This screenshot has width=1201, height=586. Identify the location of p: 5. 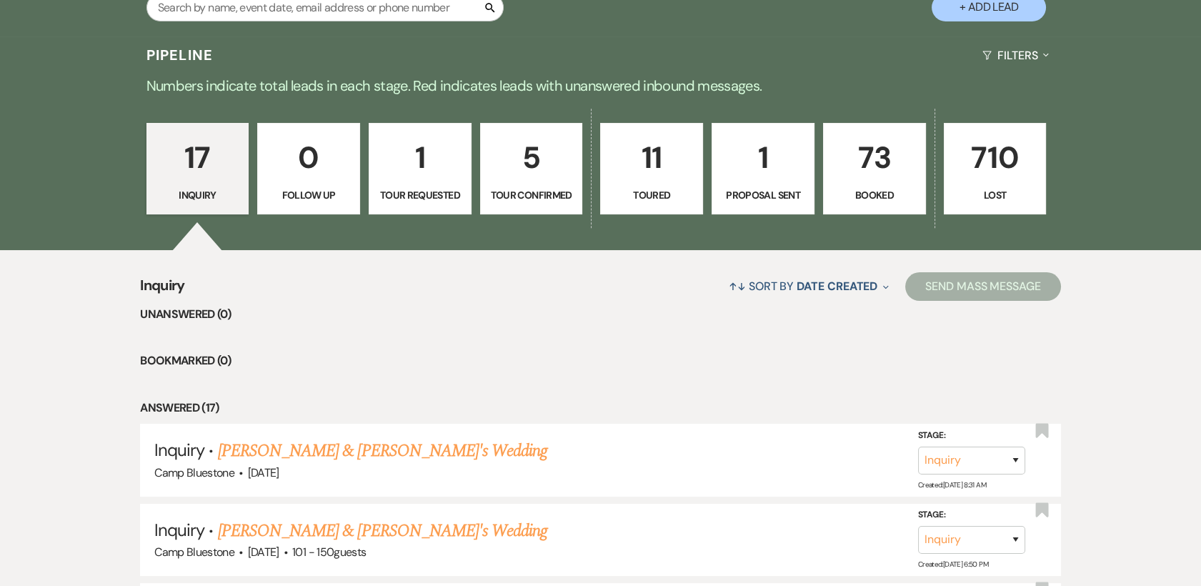
(532, 157).